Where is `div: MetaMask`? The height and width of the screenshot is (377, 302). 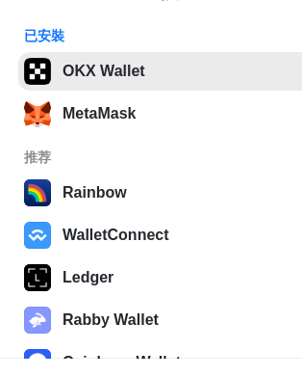
div: MetaMask is located at coordinates (99, 114).